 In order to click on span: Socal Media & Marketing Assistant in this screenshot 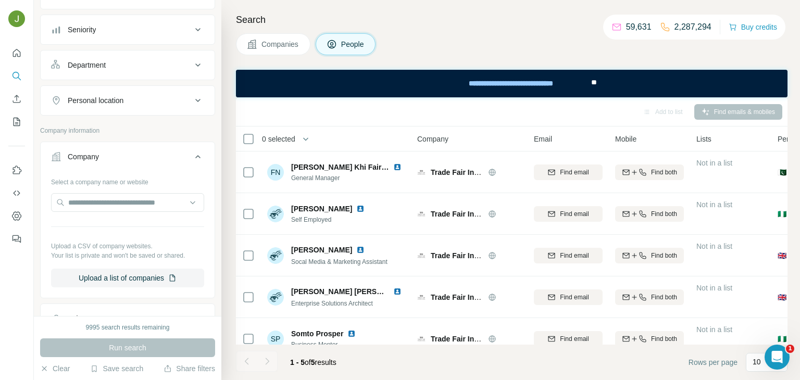, I will do `click(339, 262)`.